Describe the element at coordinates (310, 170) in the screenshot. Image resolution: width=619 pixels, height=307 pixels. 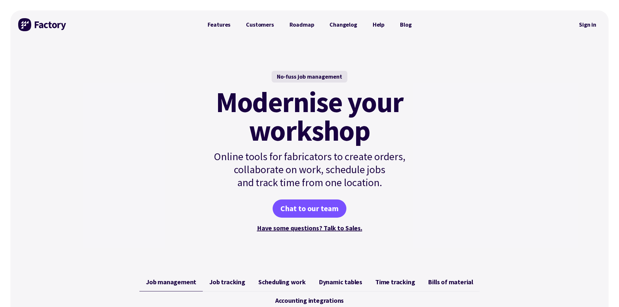
I see `p: Online tools for fabricators to create orders, collaborate on work, schedule jobs and track time ...` at that location.